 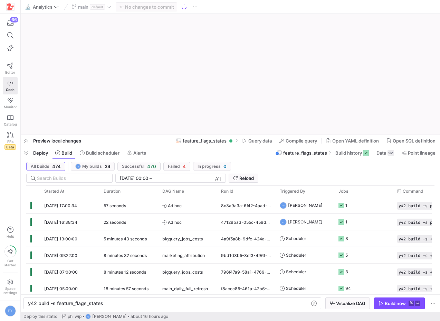 I want to click on span: Analytics, so click(x=43, y=7).